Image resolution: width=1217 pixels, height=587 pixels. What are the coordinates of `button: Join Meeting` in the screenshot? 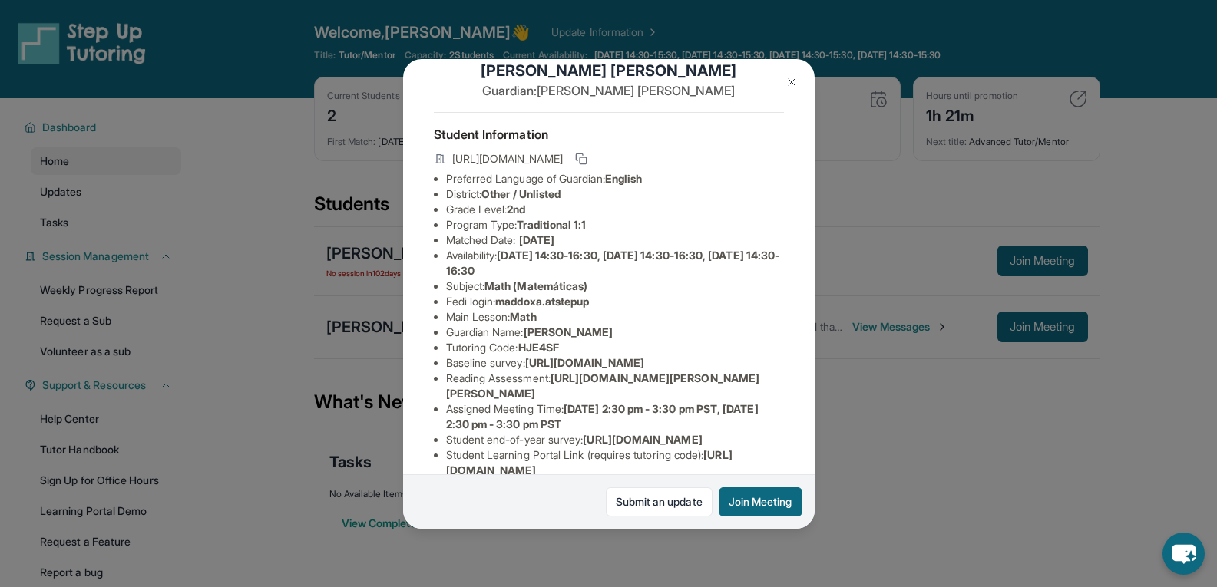 It's located at (760, 502).